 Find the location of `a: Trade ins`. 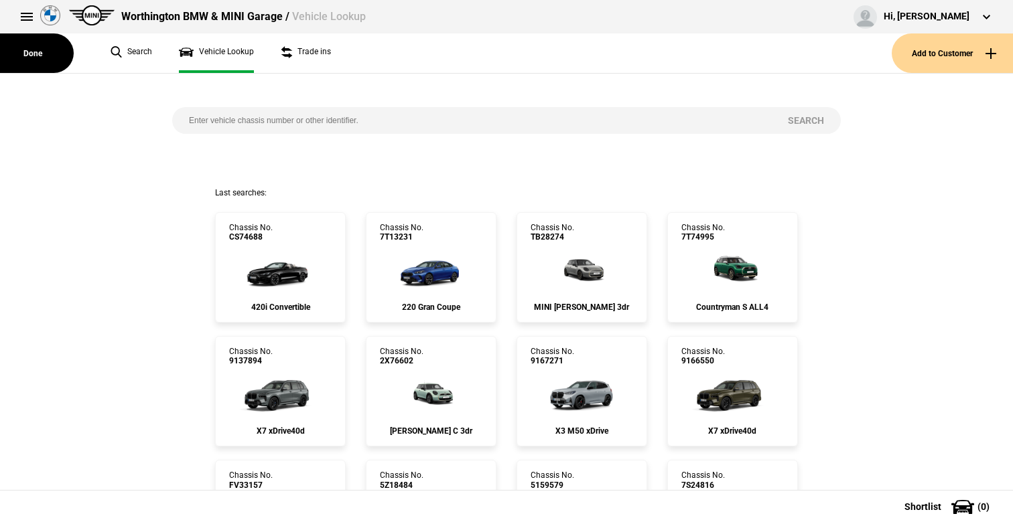

a: Trade ins is located at coordinates (305, 53).